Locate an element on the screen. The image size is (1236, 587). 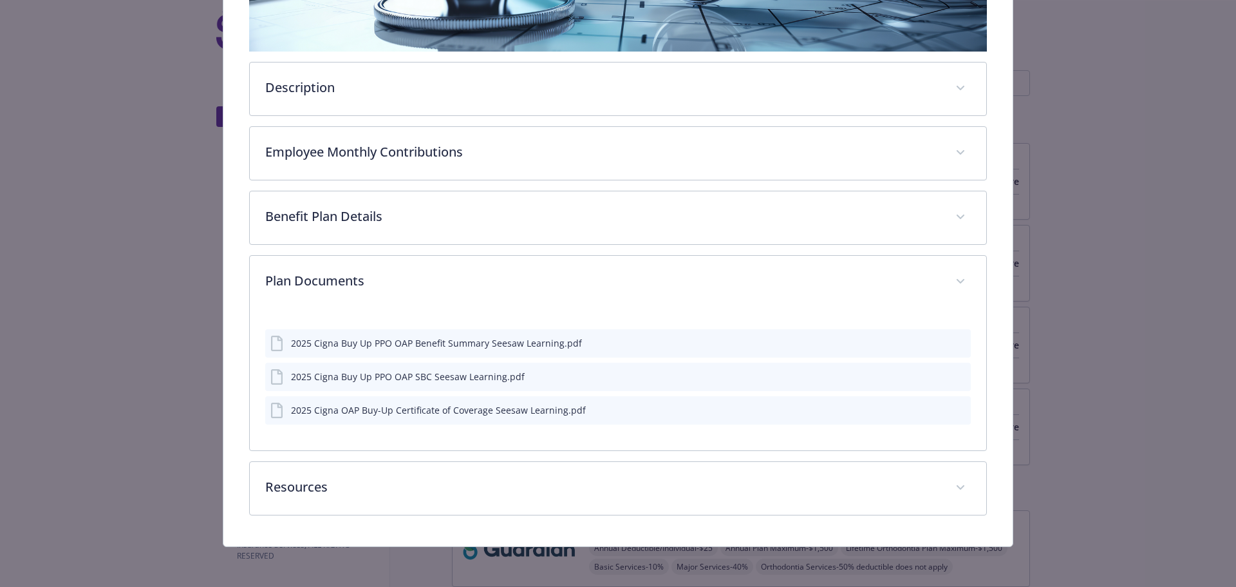
p: Benefit Plan Details is located at coordinates (603, 216).